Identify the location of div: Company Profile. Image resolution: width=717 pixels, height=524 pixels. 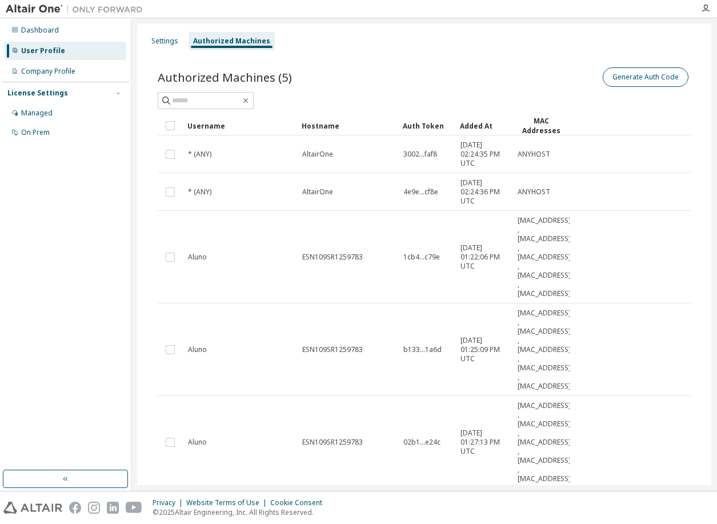
(48, 71).